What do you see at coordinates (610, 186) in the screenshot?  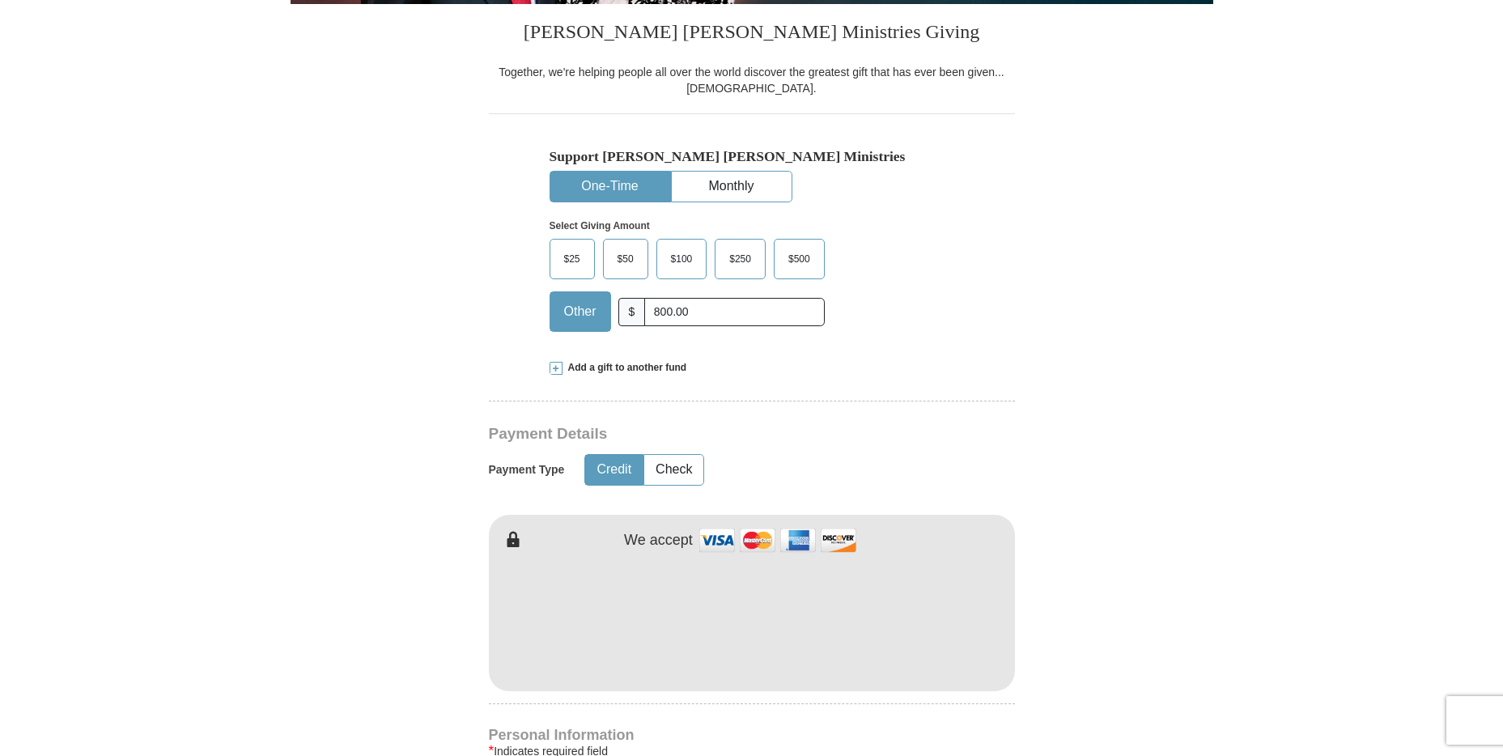 I see `button: One-Time` at bounding box center [610, 186].